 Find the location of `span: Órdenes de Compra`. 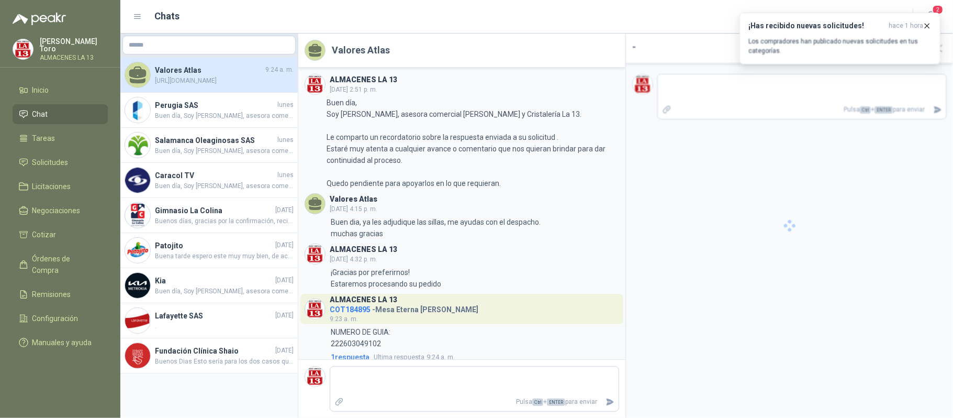

span: Órdenes de Compra is located at coordinates (65, 264).